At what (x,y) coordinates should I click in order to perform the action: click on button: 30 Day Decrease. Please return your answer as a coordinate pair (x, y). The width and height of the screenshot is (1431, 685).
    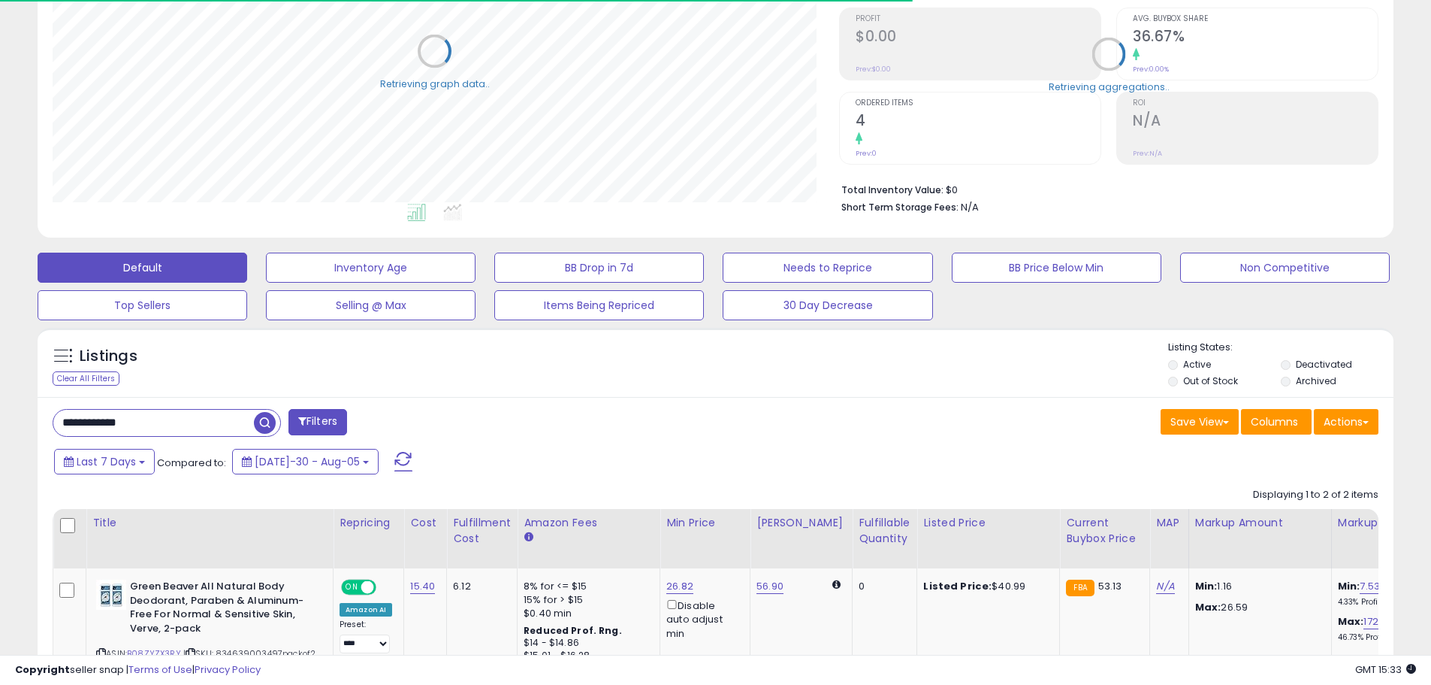
    Looking at the image, I should click on (827, 305).